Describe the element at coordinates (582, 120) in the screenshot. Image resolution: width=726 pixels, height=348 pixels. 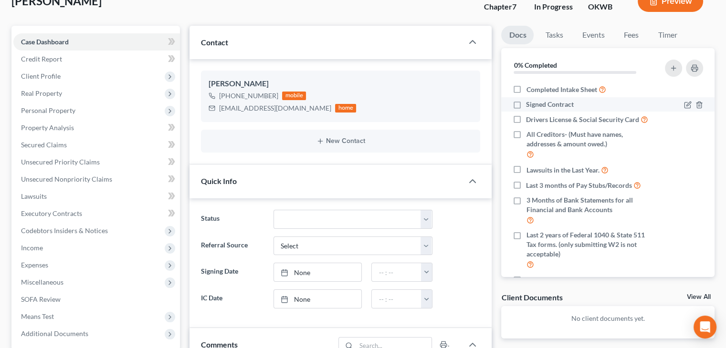
I see `span: Drivers License & Social Security Card` at that location.